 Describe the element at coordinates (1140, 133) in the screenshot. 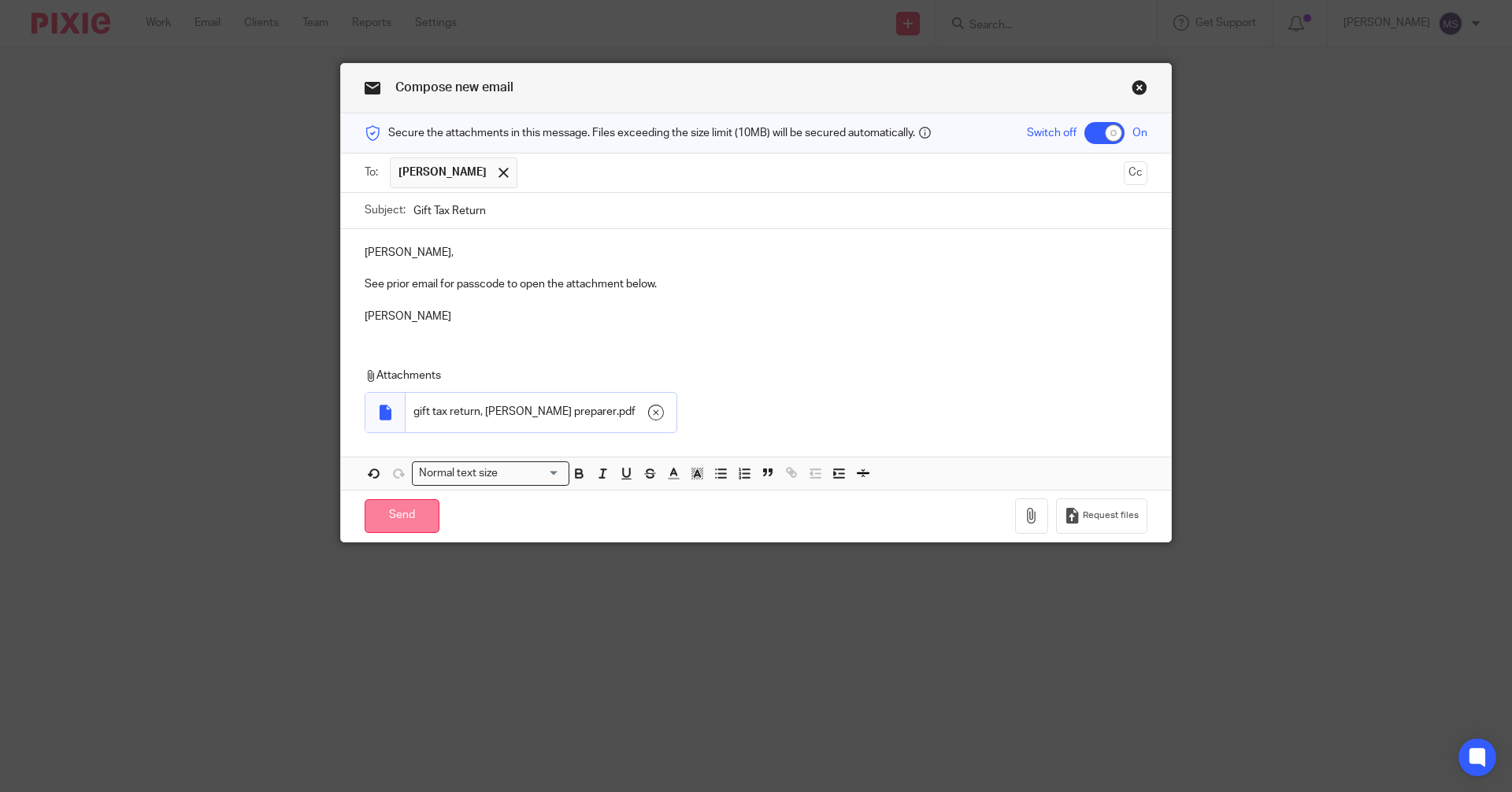

I see `span: On` at that location.